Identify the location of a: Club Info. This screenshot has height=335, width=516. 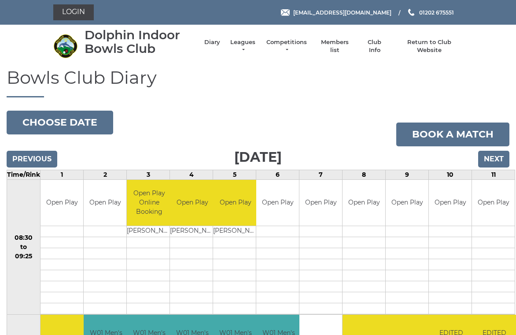
(375, 46).